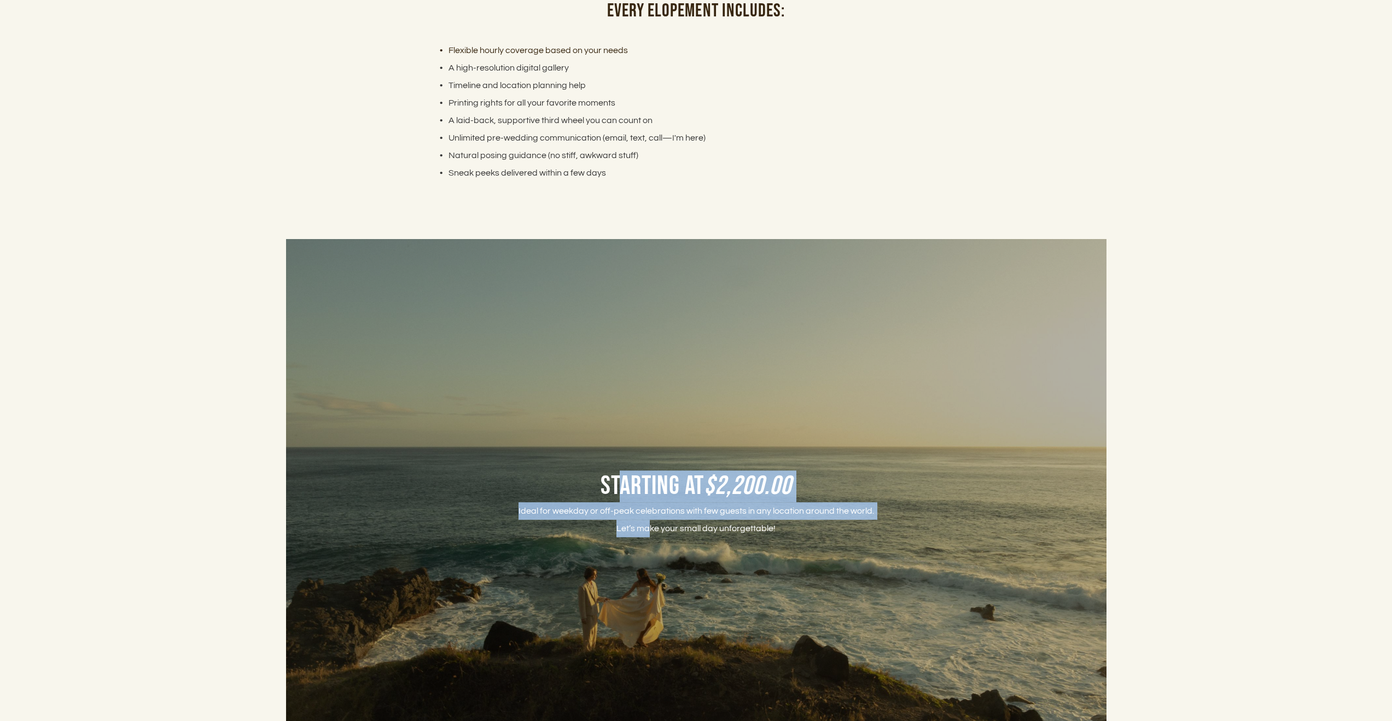 The width and height of the screenshot is (1392, 721). What do you see at coordinates (703, 120) in the screenshot?
I see `li: A laid-back, supportive third wheel you can count on` at bounding box center [703, 120].